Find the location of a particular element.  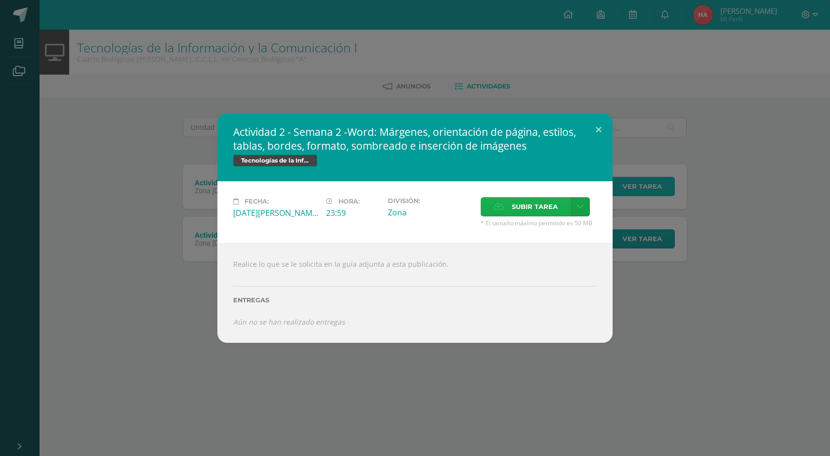

label: Entregas is located at coordinates (415, 300).